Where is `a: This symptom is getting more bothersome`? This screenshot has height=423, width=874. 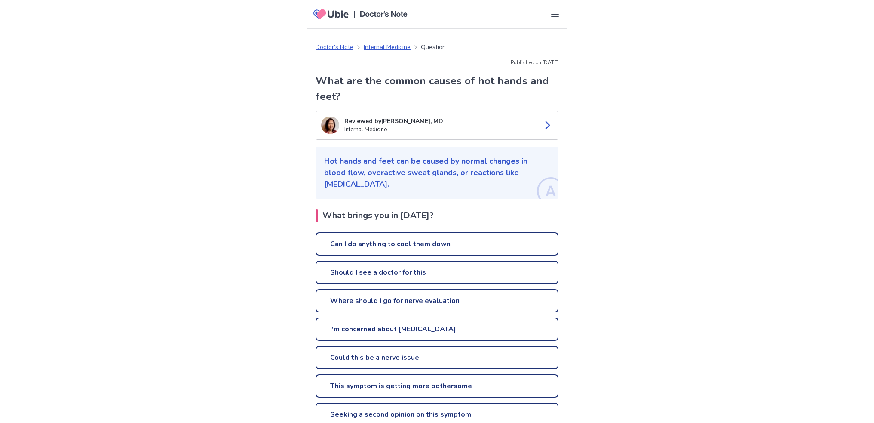
a: This symptom is getting more bothersome is located at coordinates (437, 386).